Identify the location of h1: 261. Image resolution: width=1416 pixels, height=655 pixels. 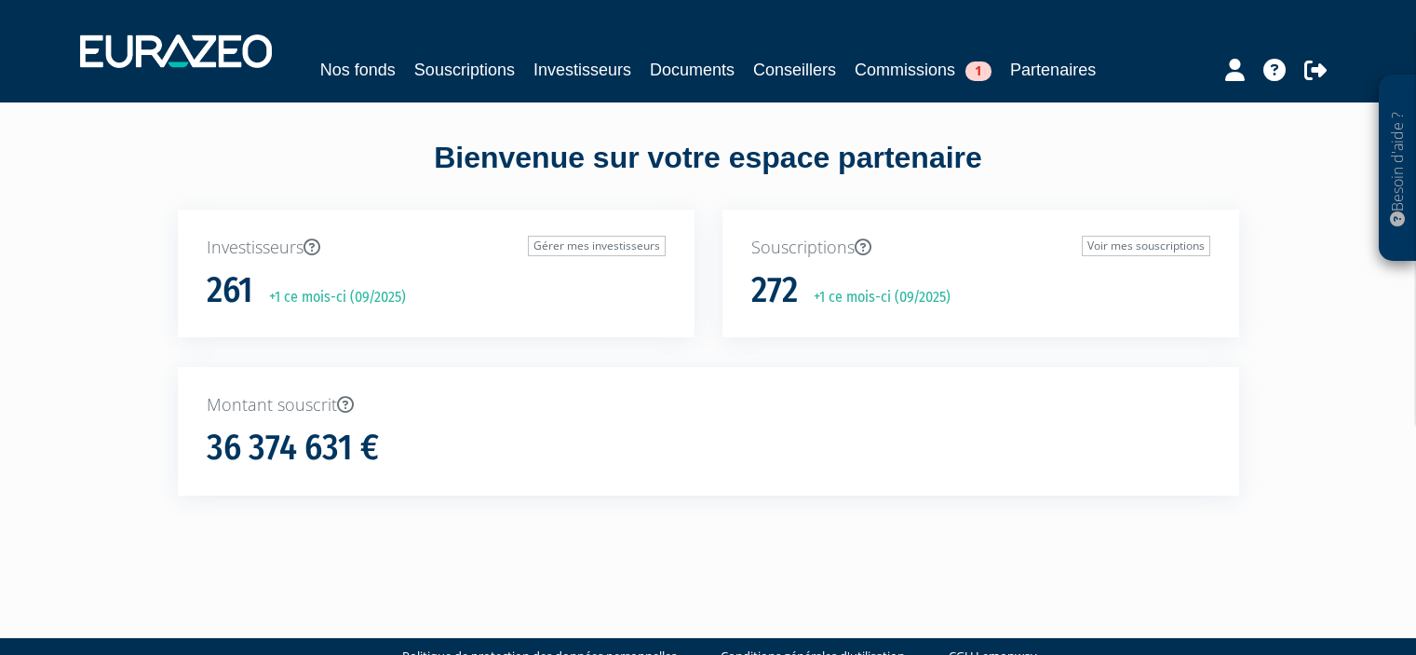
(230, 291).